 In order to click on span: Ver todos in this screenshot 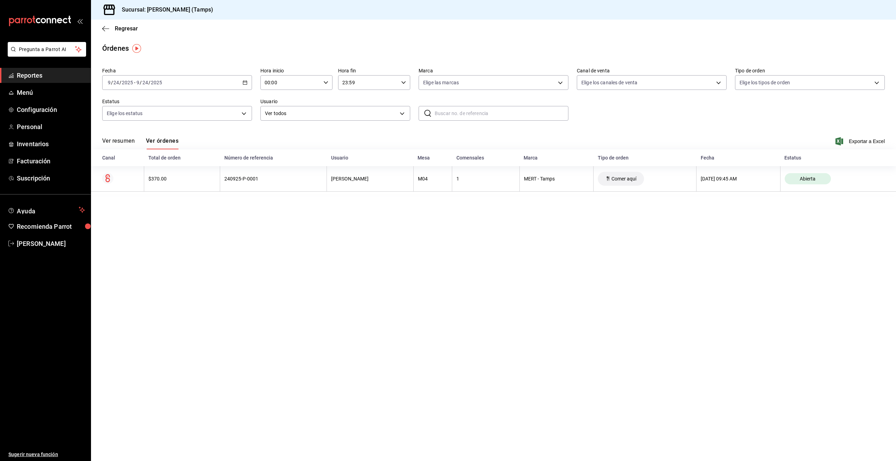, I will do `click(331, 113)`.